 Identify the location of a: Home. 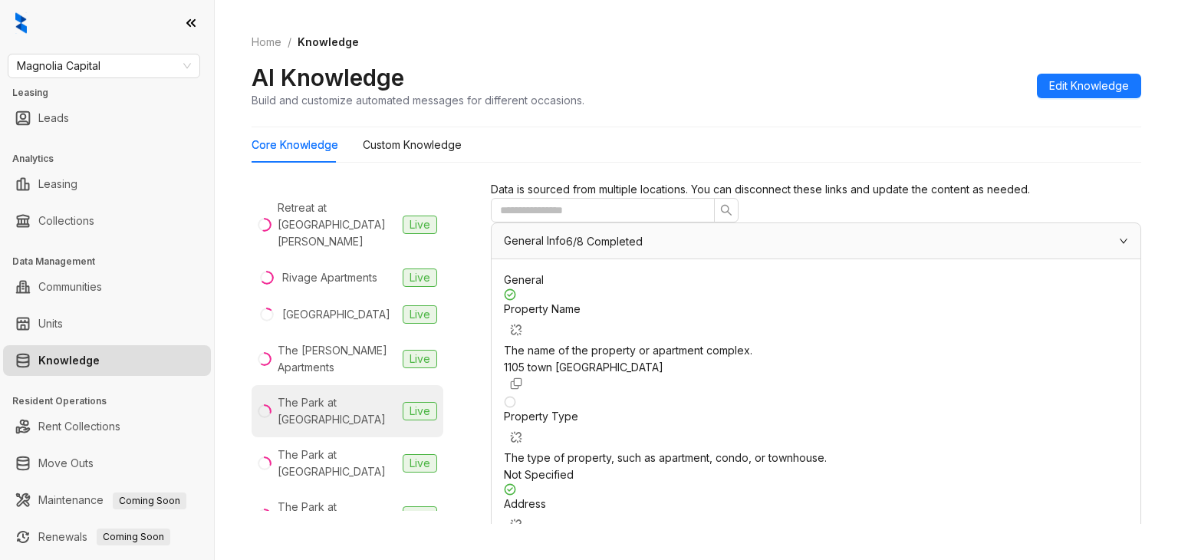
(266, 42).